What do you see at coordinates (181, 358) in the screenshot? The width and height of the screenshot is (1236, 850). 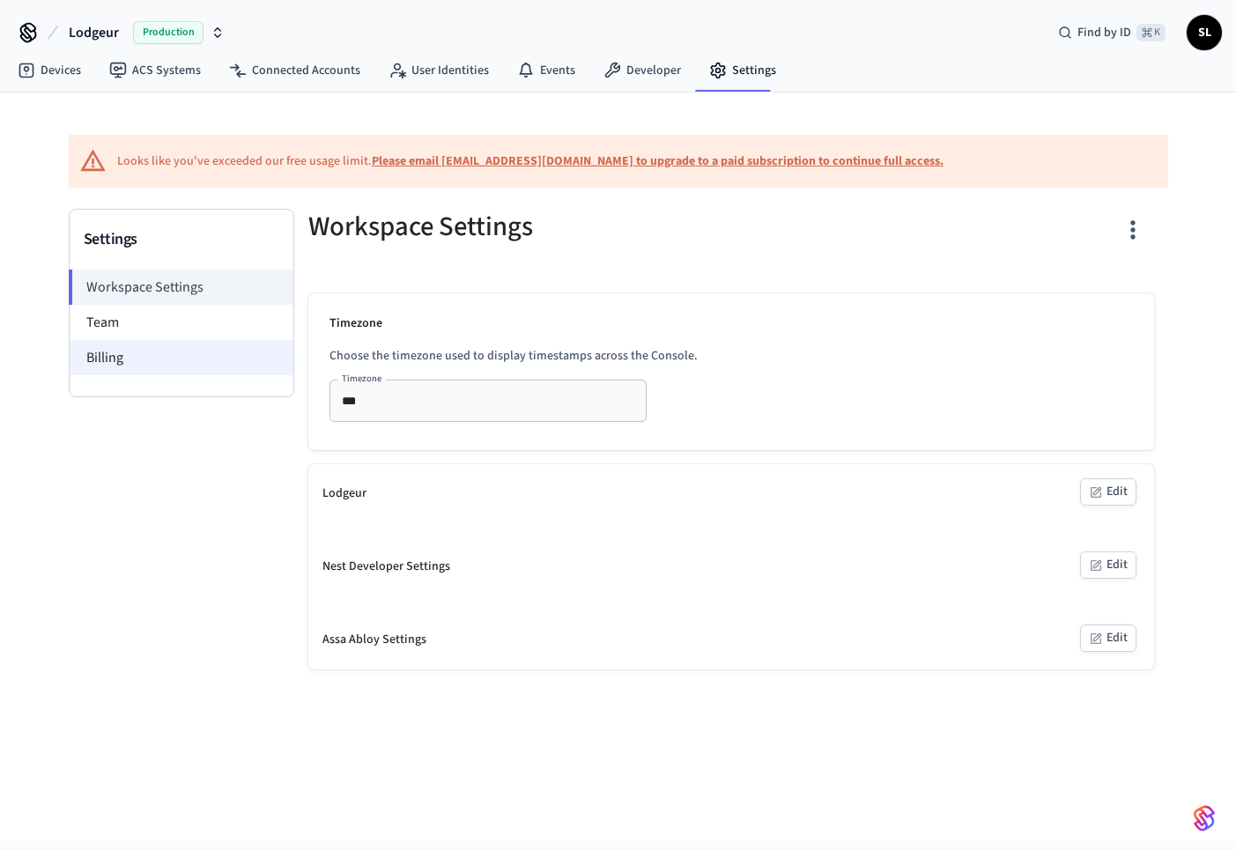 I see `li: Billing` at bounding box center [181, 358].